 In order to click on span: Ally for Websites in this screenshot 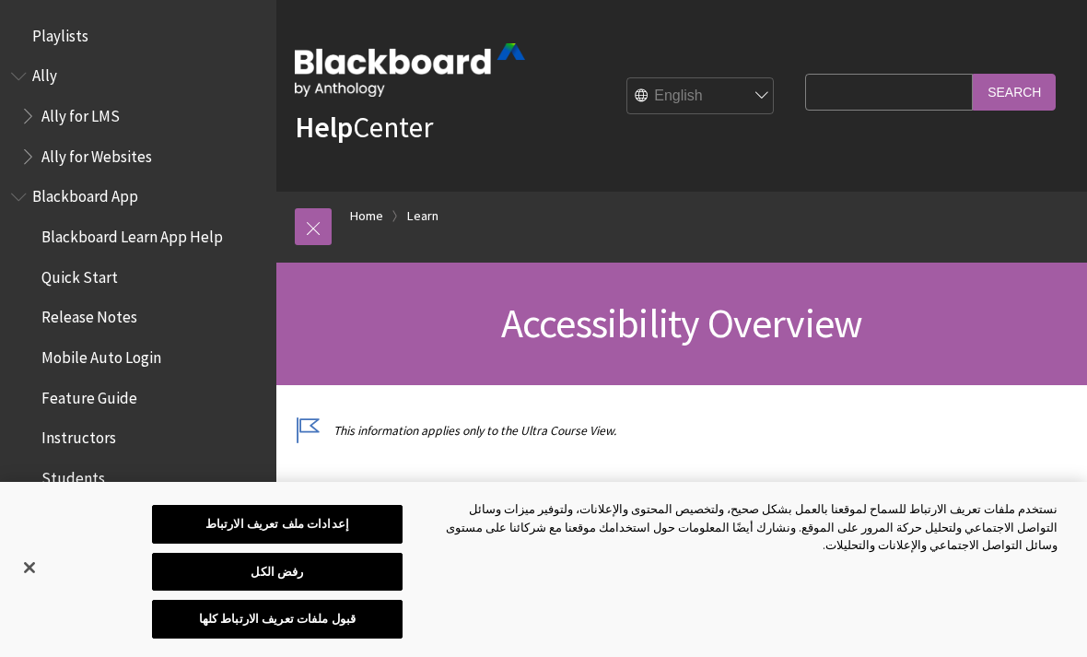, I will do `click(97, 153)`.